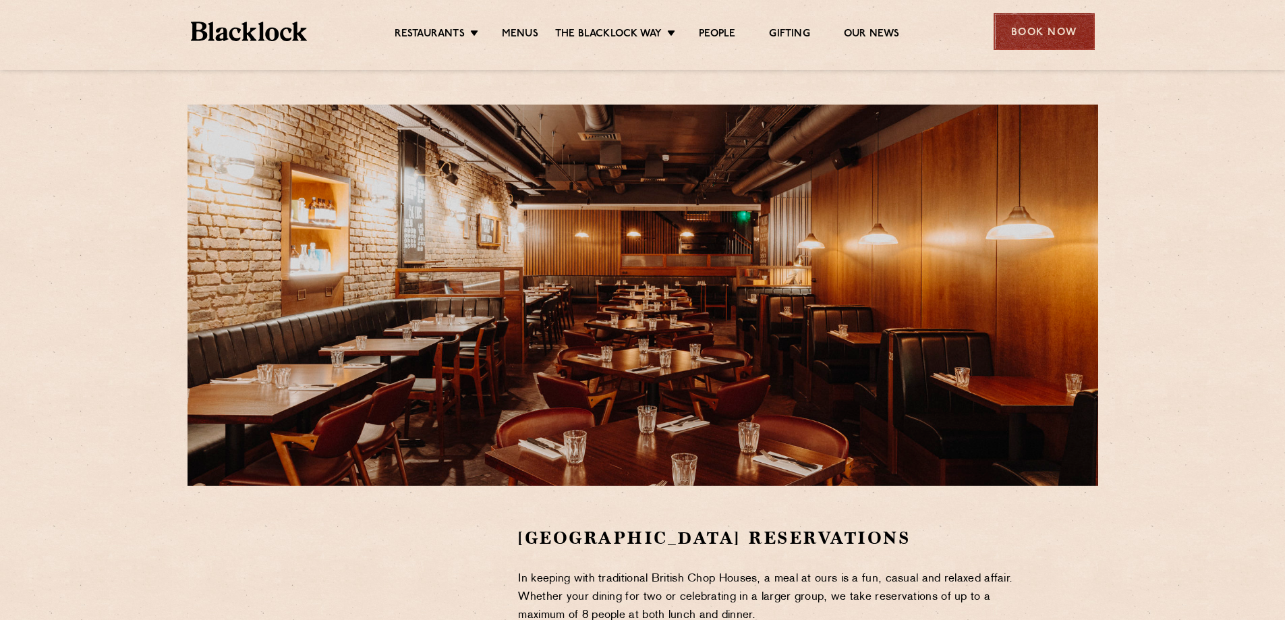 The image size is (1285, 620). Describe the element at coordinates (871, 35) in the screenshot. I see `a: Our News` at that location.